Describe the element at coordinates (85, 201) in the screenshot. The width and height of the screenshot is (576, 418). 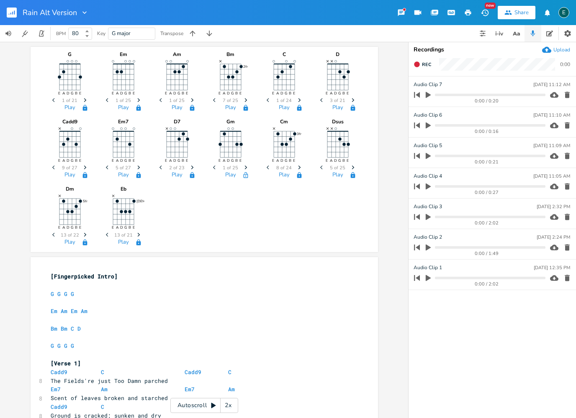
I see `text: 5fr` at that location.